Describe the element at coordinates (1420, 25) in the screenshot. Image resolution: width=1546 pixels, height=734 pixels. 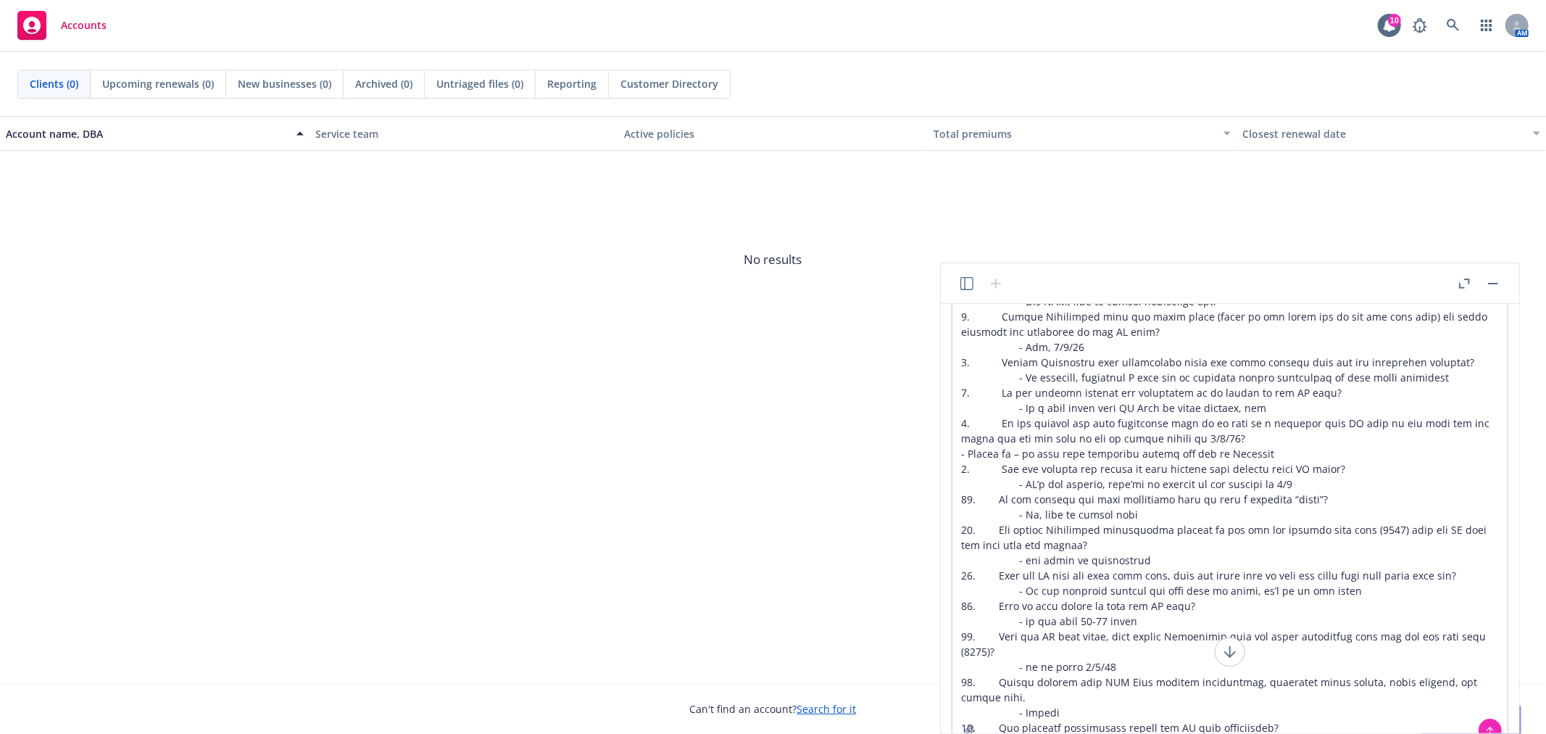
I see `a: Report a Bug` at that location.